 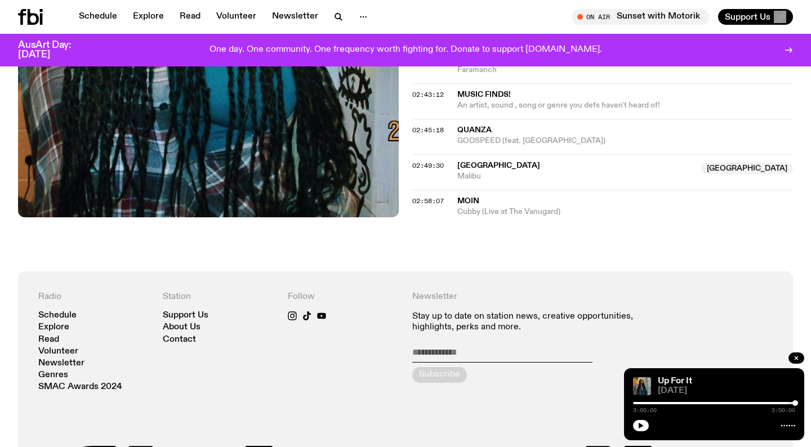 What do you see at coordinates (625, 212) in the screenshot?
I see `span: Cubby (Live at The Vanugard)` at bounding box center [625, 212].